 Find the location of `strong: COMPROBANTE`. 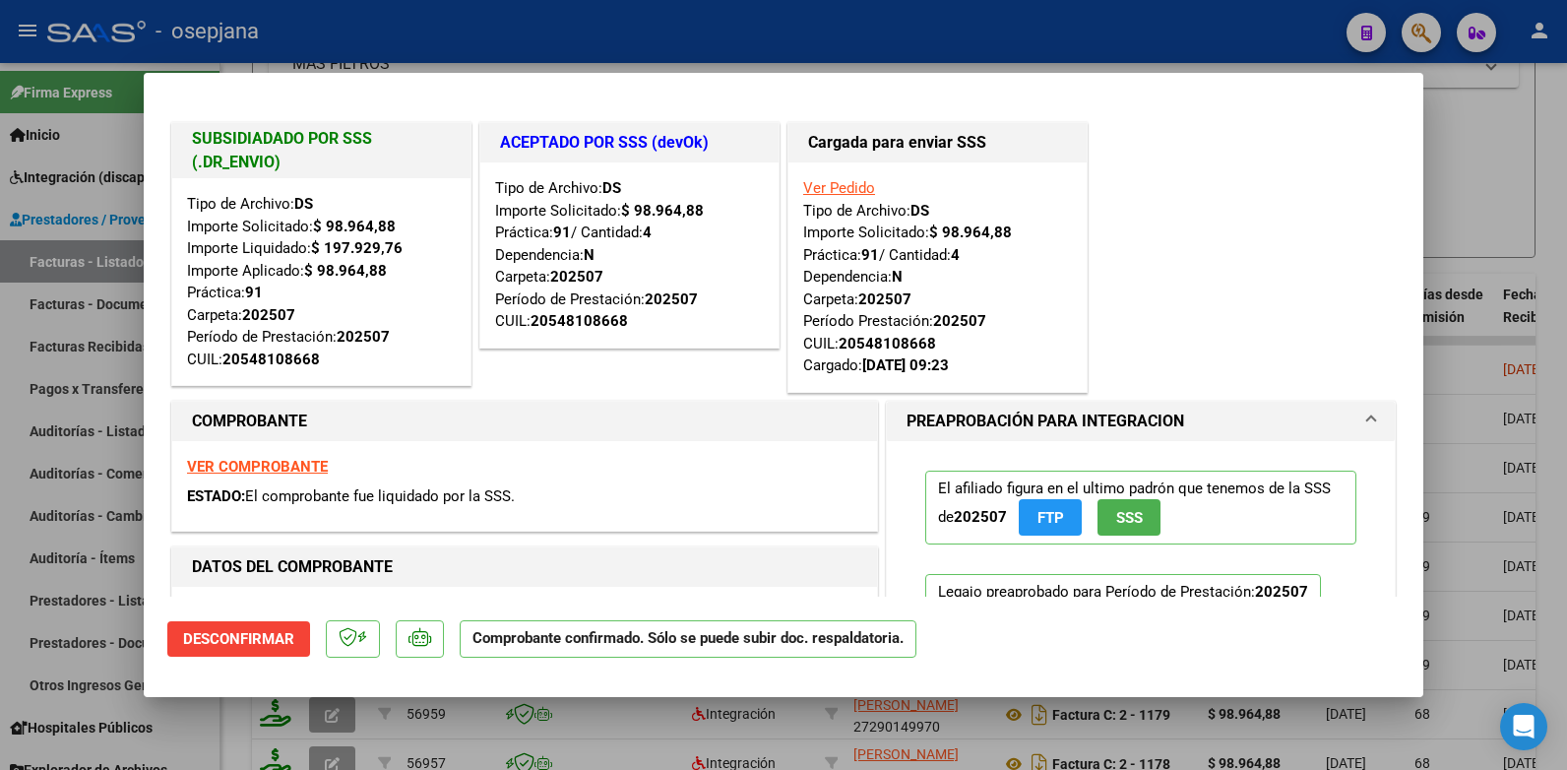

strong: COMPROBANTE is located at coordinates (249, 420).